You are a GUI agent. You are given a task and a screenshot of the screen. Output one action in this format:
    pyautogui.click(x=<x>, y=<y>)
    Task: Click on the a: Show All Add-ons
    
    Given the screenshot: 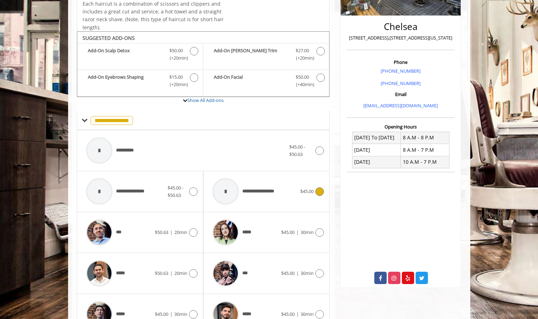 What is the action you would take?
    pyautogui.click(x=205, y=100)
    